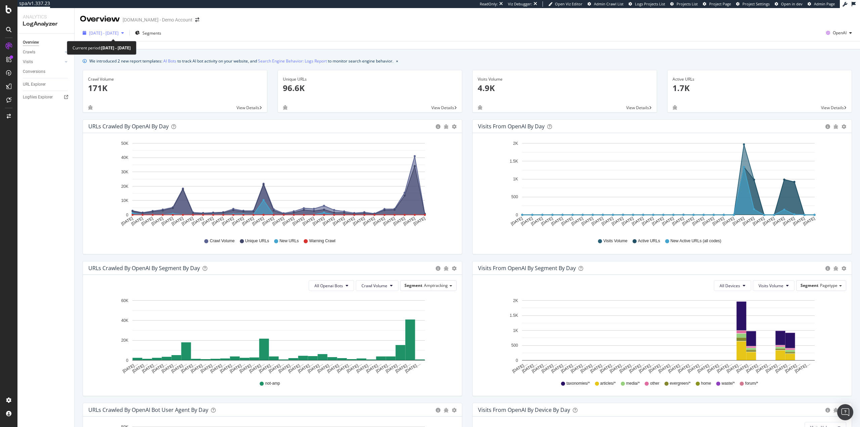  I want to click on div: Analytics, so click(46, 17).